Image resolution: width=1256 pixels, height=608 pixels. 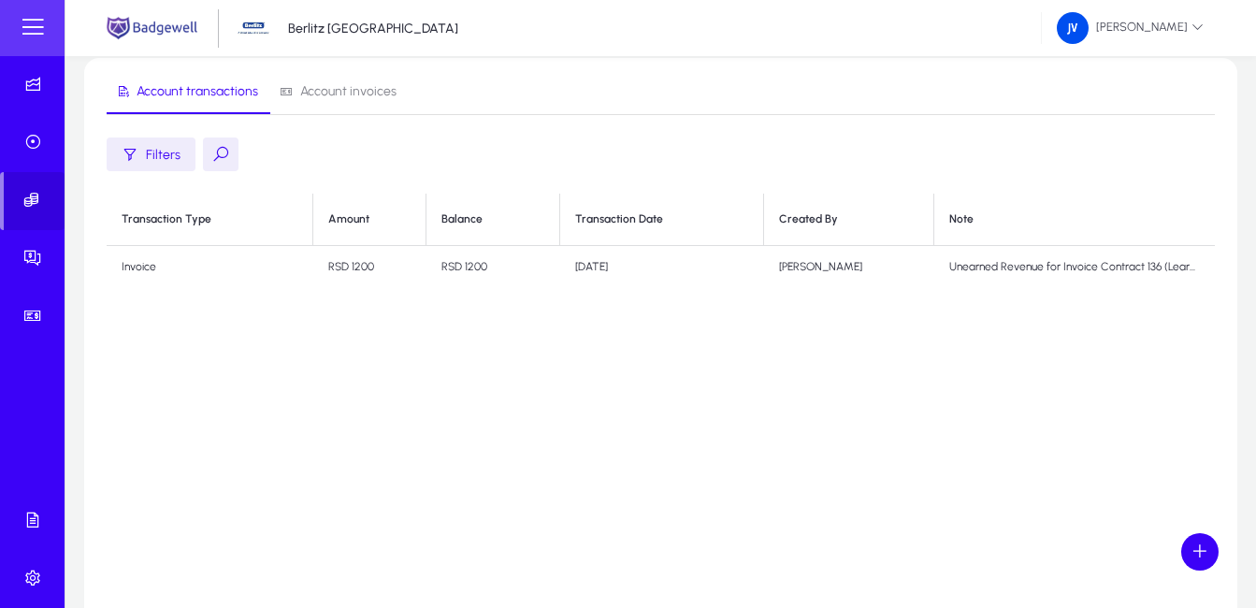 What do you see at coordinates (151, 28) in the screenshot?
I see `img: main.png` at bounding box center [151, 28].